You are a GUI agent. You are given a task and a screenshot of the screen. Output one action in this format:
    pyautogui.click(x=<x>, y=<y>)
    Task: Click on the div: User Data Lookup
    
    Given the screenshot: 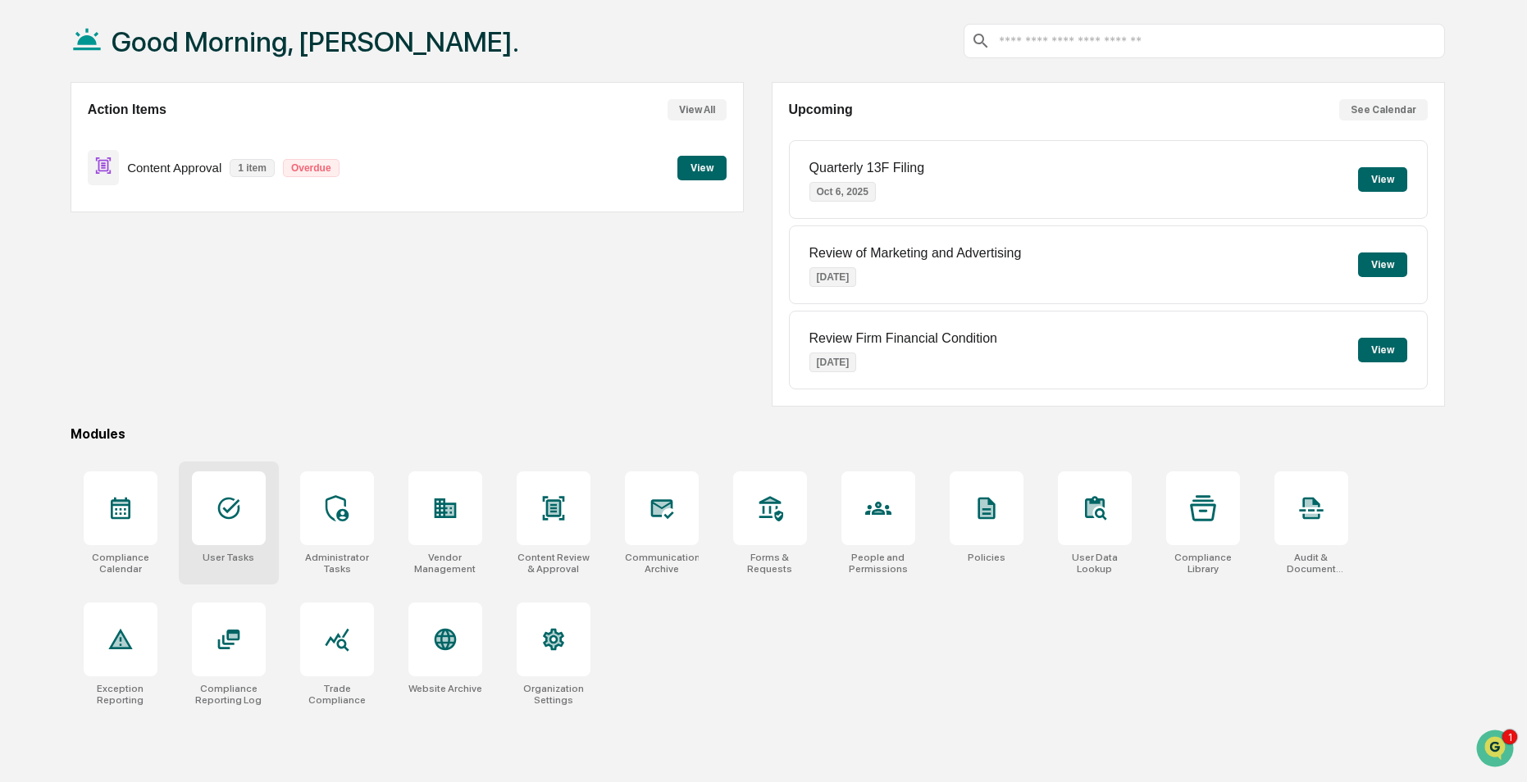 What is the action you would take?
    pyautogui.click(x=1095, y=563)
    